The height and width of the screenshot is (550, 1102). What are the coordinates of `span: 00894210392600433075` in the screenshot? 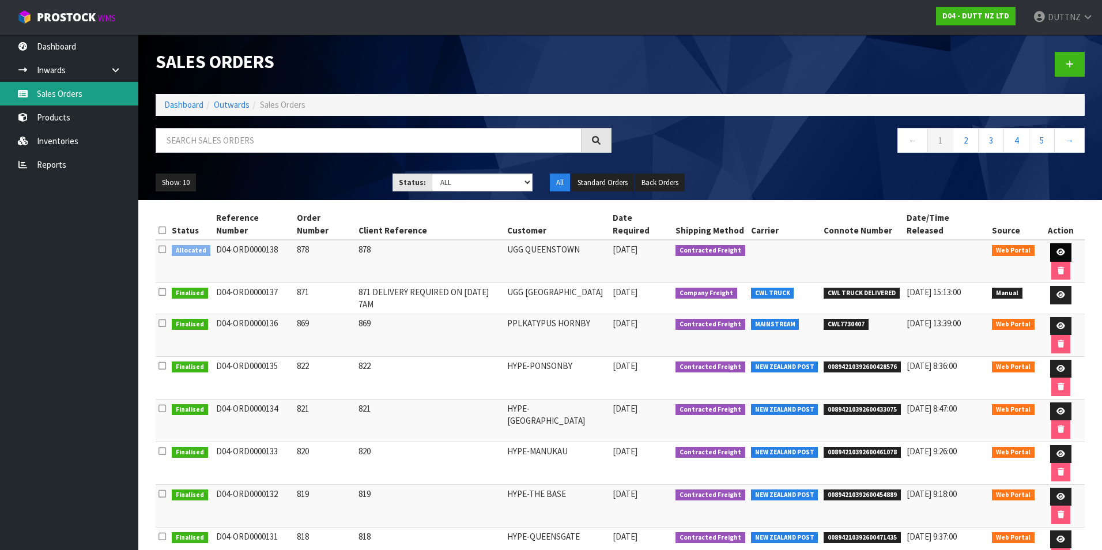 It's located at (863, 410).